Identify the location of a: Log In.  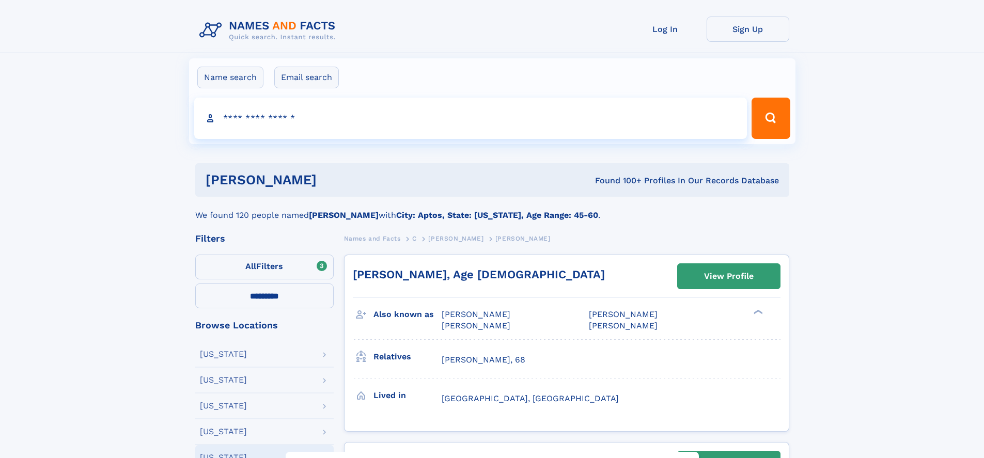
(665, 29).